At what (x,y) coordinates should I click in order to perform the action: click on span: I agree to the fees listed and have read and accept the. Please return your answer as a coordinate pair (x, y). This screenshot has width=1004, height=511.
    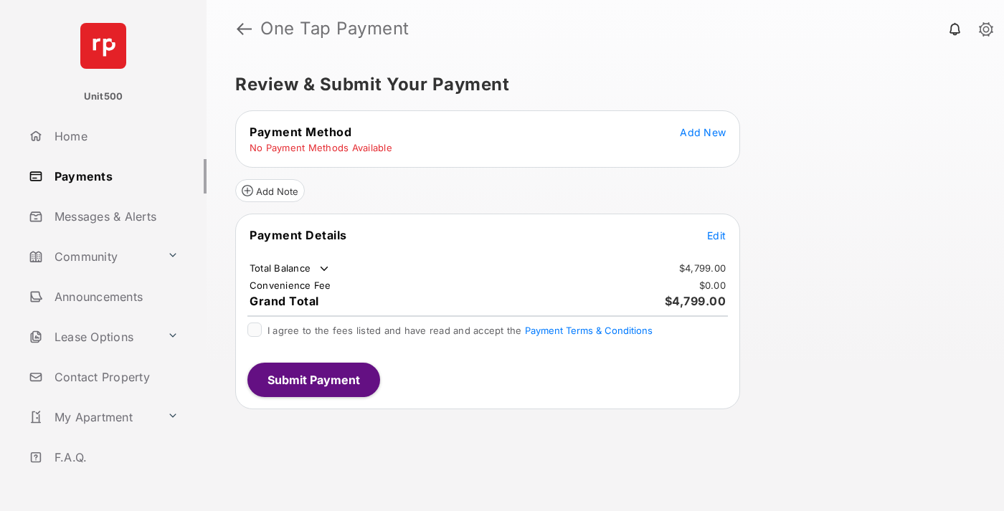
    Looking at the image, I should click on (460, 331).